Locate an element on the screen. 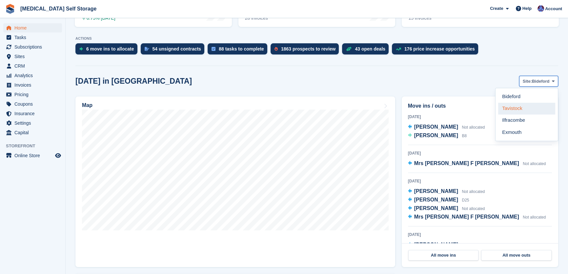 This screenshot has height=274, width=568. a: All move outs is located at coordinates (516, 255).